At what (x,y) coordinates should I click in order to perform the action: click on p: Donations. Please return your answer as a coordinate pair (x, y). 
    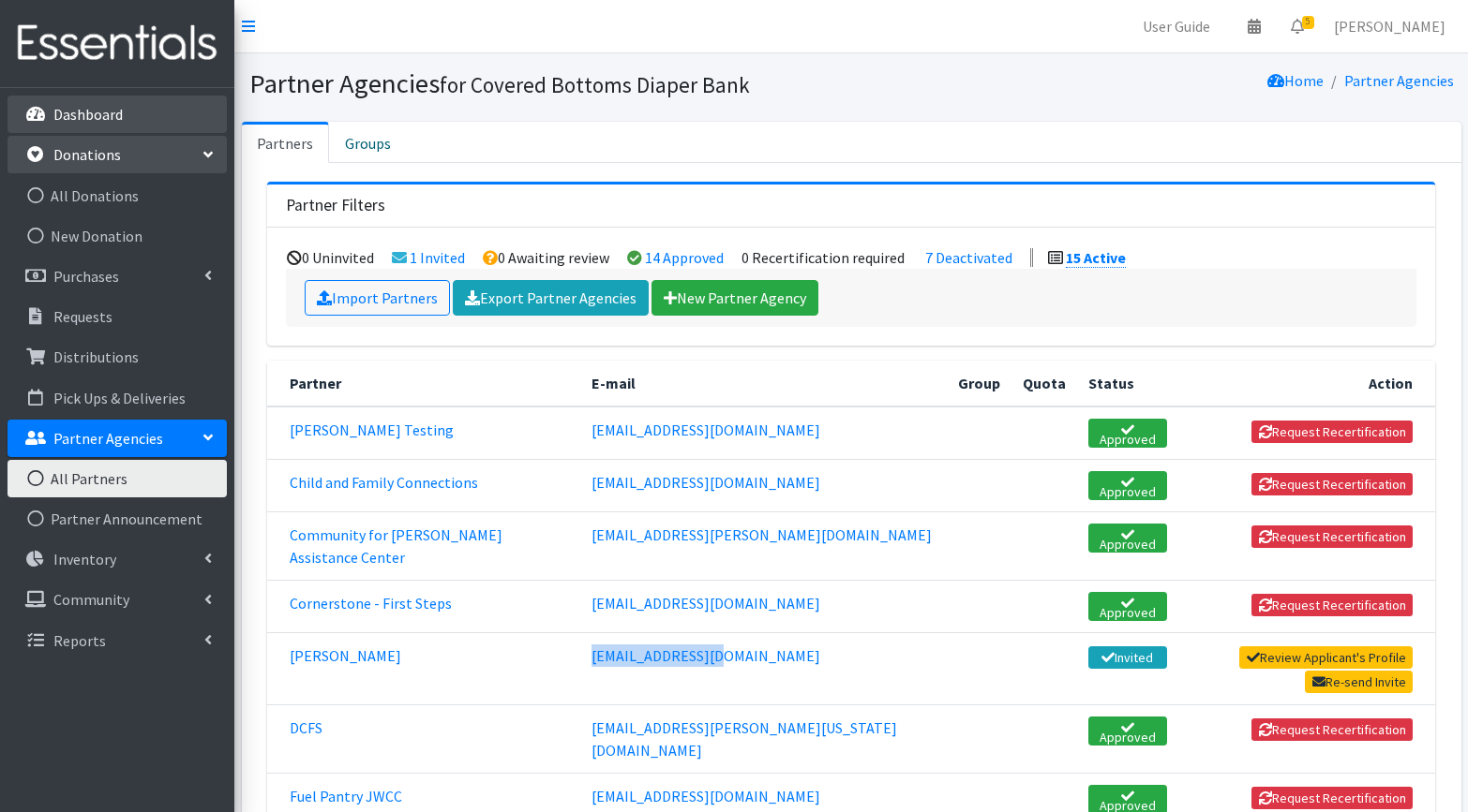
    Looking at the image, I should click on (88, 155).